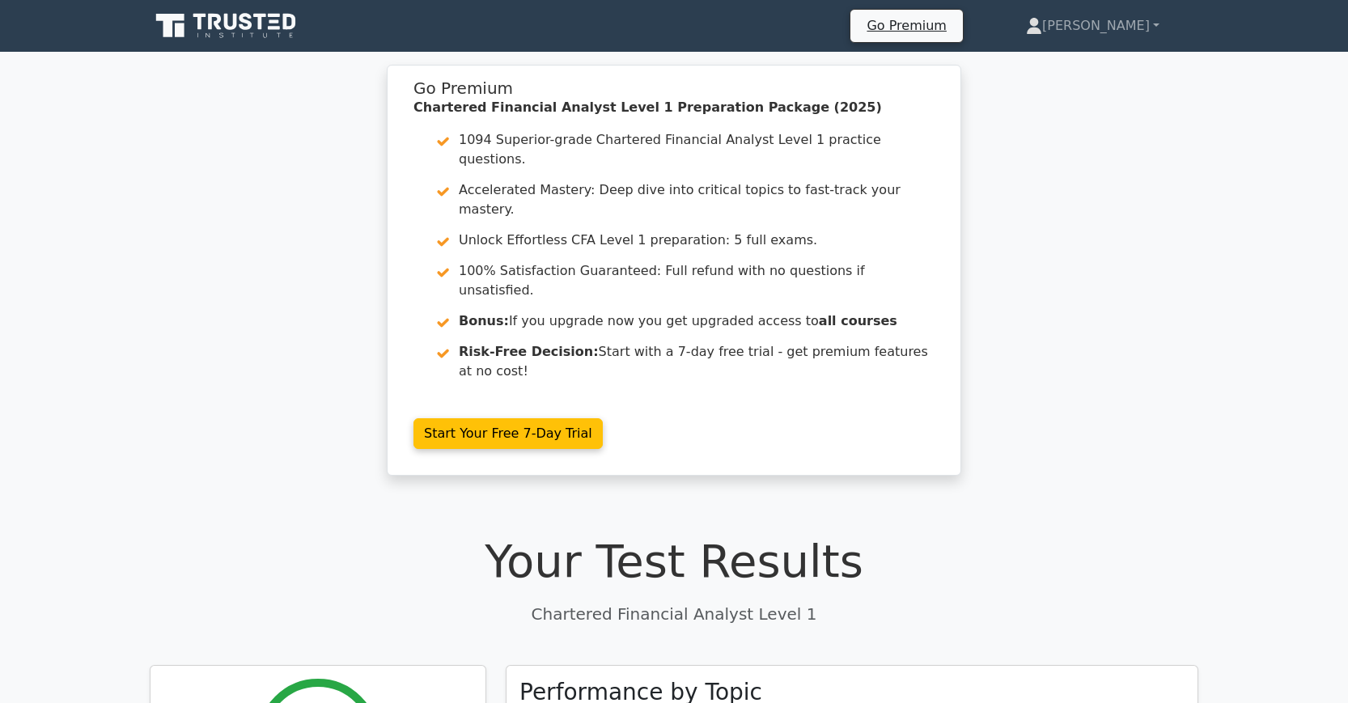 This screenshot has height=703, width=1348. I want to click on a: Start Your Free 7-Day Trial, so click(508, 434).